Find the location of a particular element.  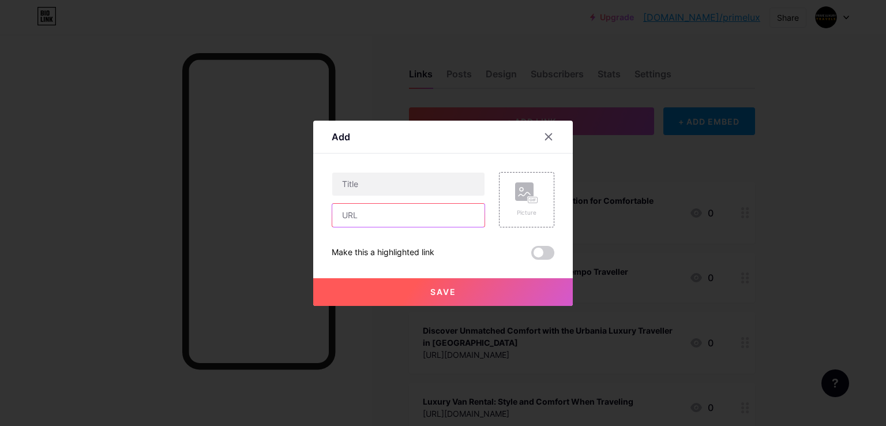

div: Make this a highlighted link is located at coordinates (383, 253).